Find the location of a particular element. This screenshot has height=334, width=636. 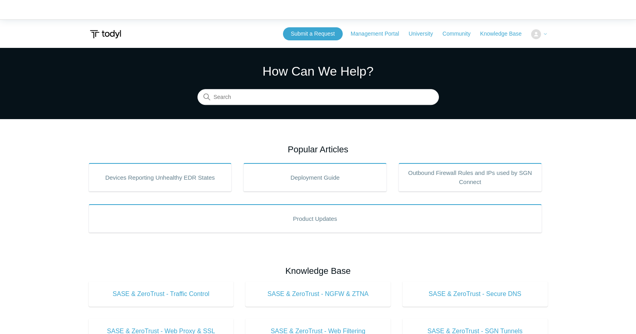

h2: Knowledge Base is located at coordinates (318, 271).